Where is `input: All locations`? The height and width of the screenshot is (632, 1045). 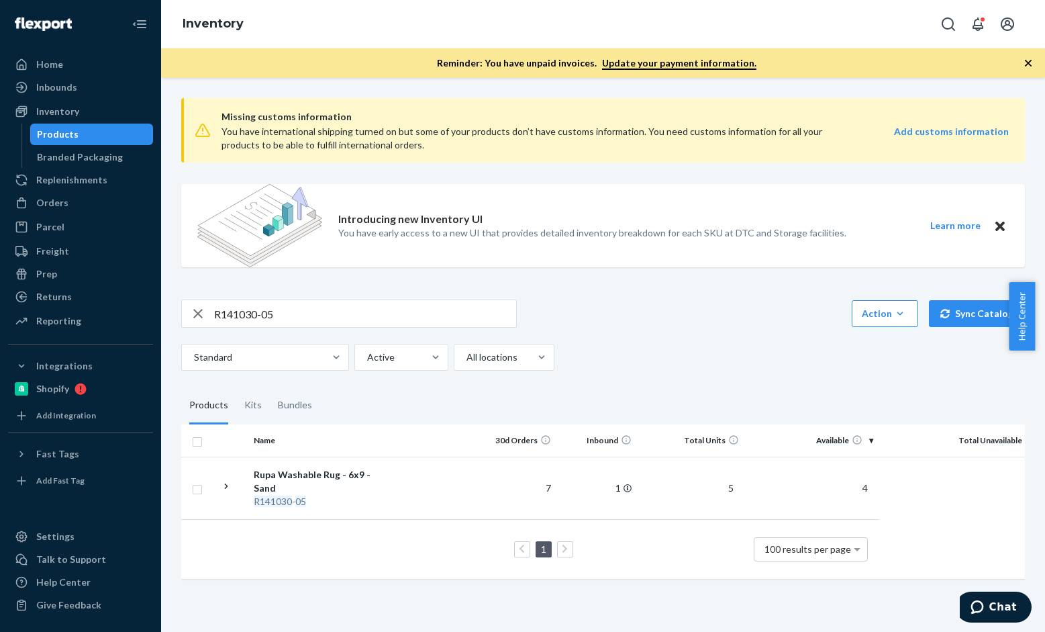
input: All locations is located at coordinates (466, 357).